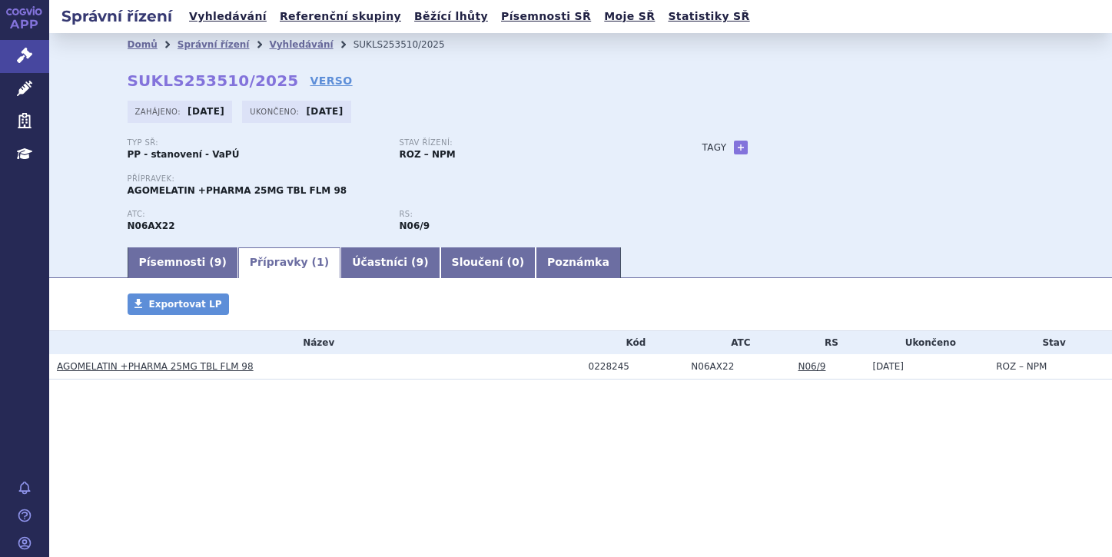 This screenshot has width=1112, height=557. I want to click on span: Exportovat LP, so click(185, 304).